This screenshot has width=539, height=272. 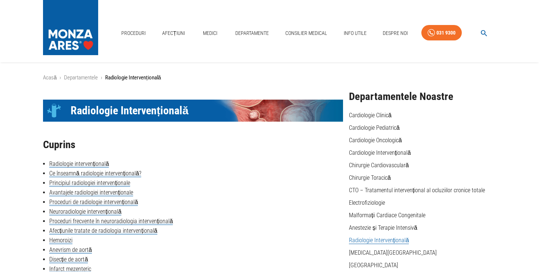 What do you see at coordinates (61, 241) in the screenshot?
I see `a: Hemoroizi` at bounding box center [61, 241].